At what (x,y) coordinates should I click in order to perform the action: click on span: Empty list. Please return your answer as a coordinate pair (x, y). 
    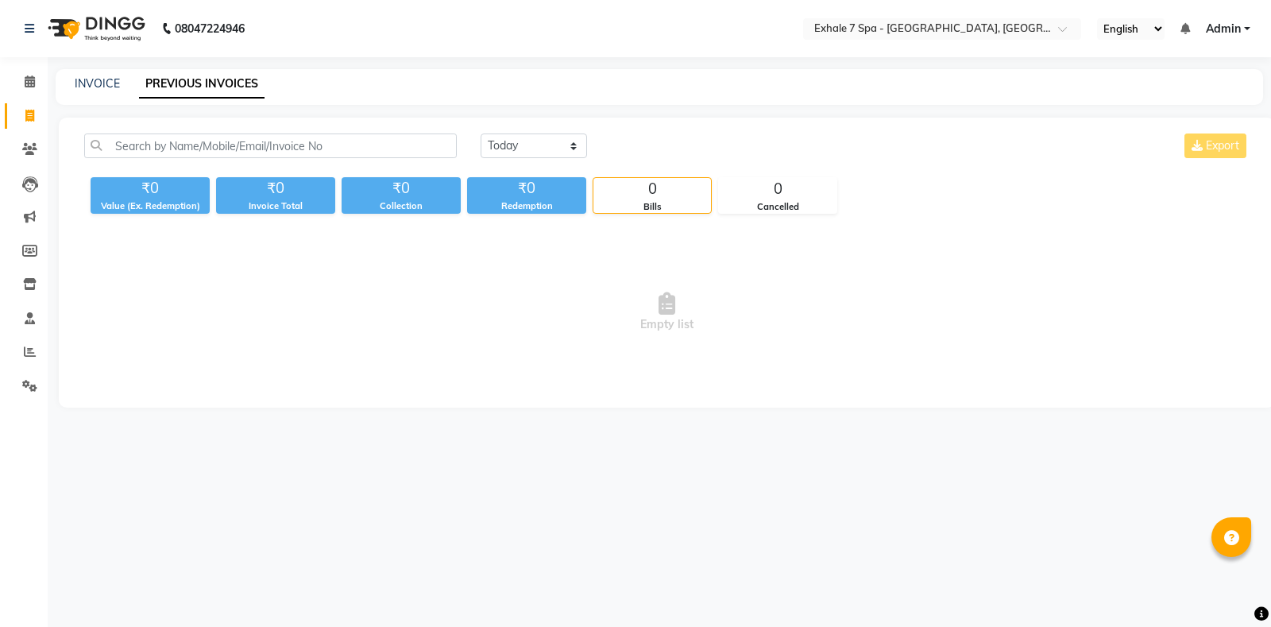
    Looking at the image, I should click on (666, 312).